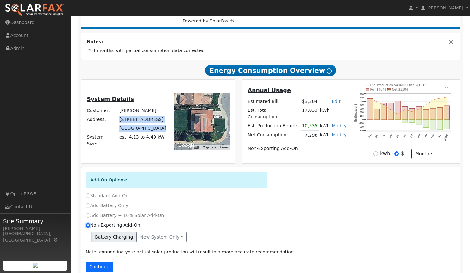 This screenshot has height=273, width=470. Describe the element at coordinates (114, 237) in the screenshot. I see `span: Battery Charging` at that location.